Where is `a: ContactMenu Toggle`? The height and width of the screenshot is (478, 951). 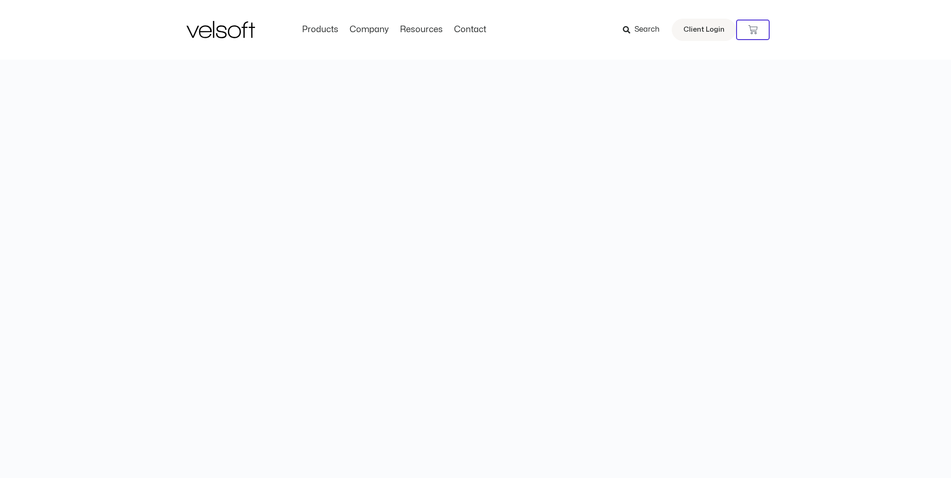
a: ContactMenu Toggle is located at coordinates (470, 30).